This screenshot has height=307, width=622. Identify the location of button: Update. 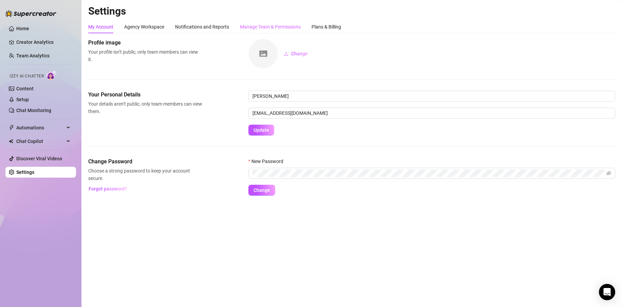
(261, 130).